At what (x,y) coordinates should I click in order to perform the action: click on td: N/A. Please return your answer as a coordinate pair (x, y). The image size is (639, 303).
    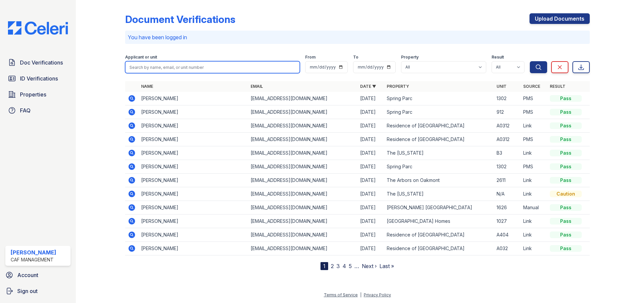
    Looking at the image, I should click on (508, 194).